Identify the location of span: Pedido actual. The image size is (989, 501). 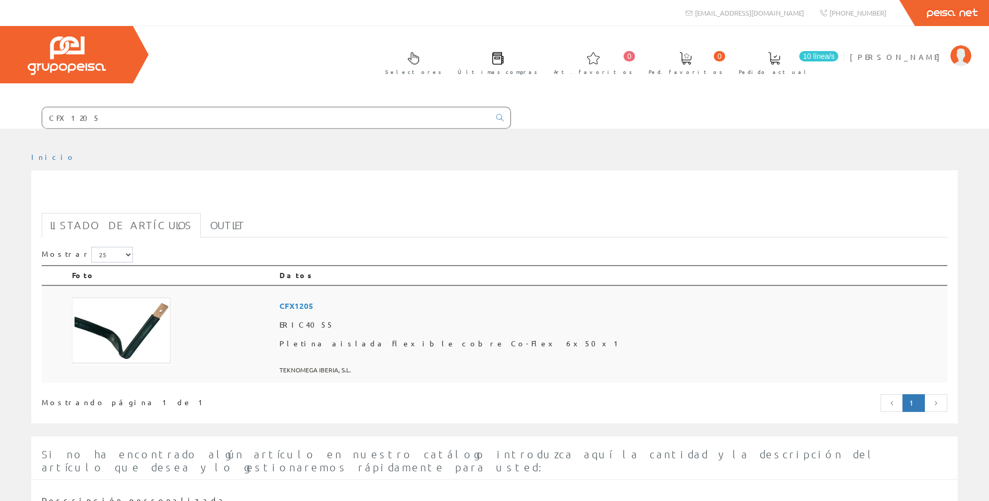
(774, 72).